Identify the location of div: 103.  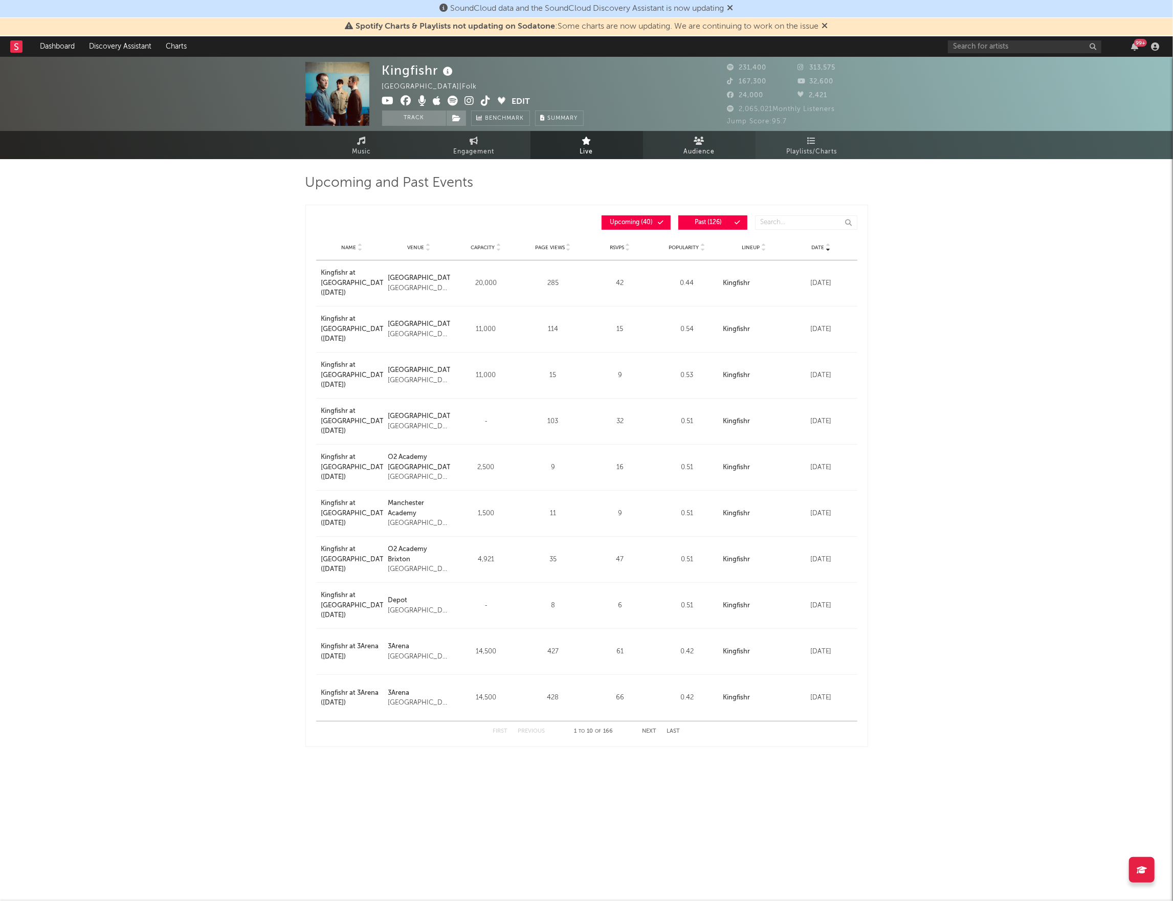
(553, 421).